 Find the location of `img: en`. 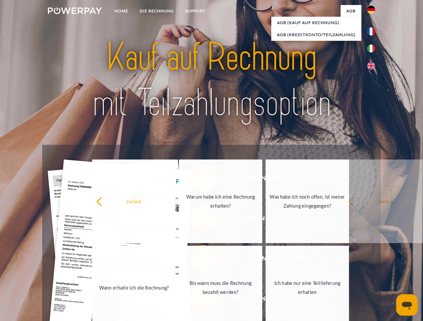

img: en is located at coordinates (371, 66).